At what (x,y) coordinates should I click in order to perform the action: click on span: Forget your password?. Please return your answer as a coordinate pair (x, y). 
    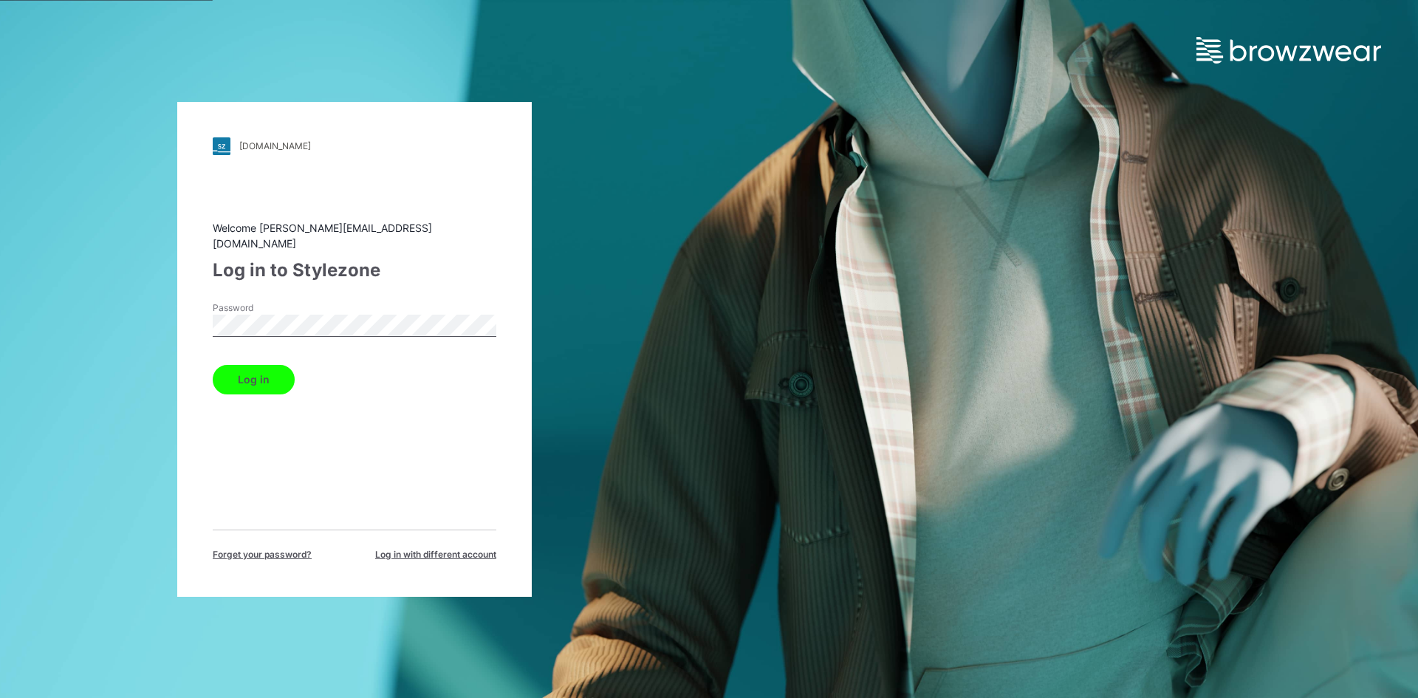
    Looking at the image, I should click on (262, 555).